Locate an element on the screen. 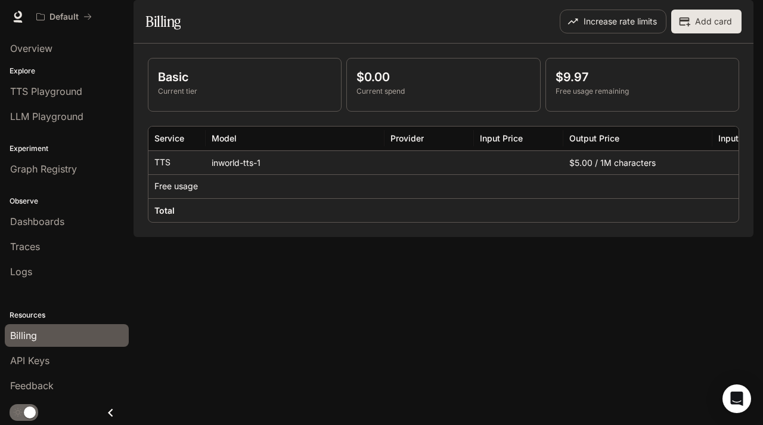 Image resolution: width=763 pixels, height=425 pixels. h1: Billing is located at coordinates (163, 21).